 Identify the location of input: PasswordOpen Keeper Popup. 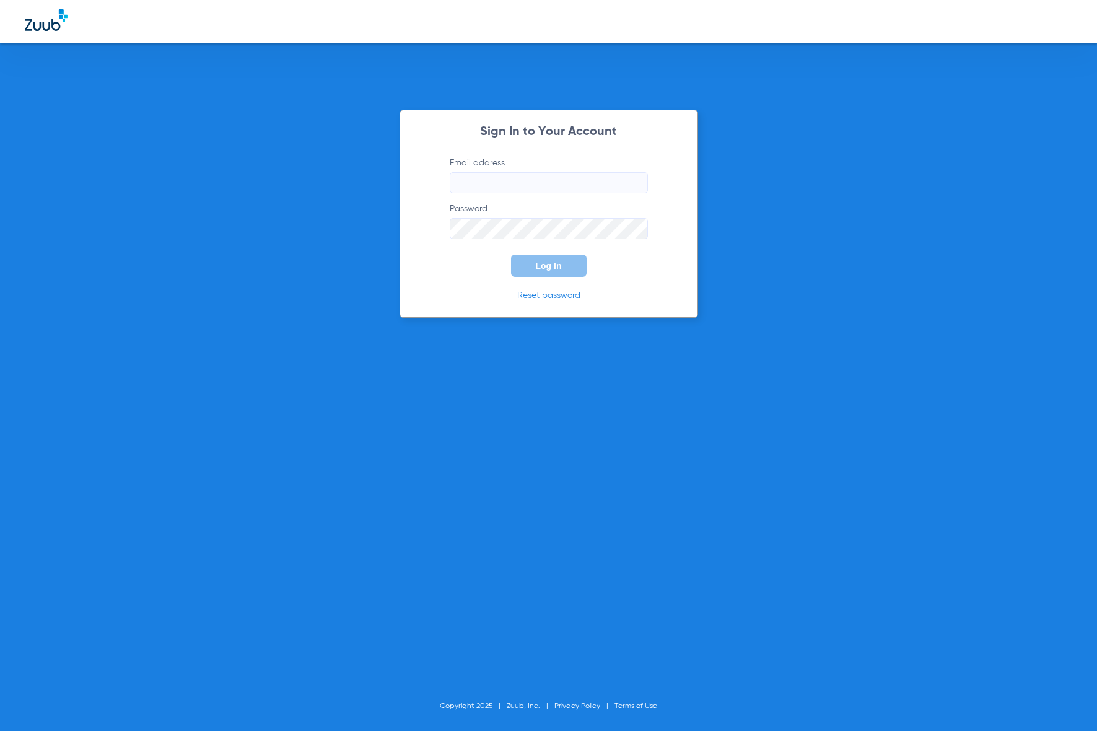
(549, 229).